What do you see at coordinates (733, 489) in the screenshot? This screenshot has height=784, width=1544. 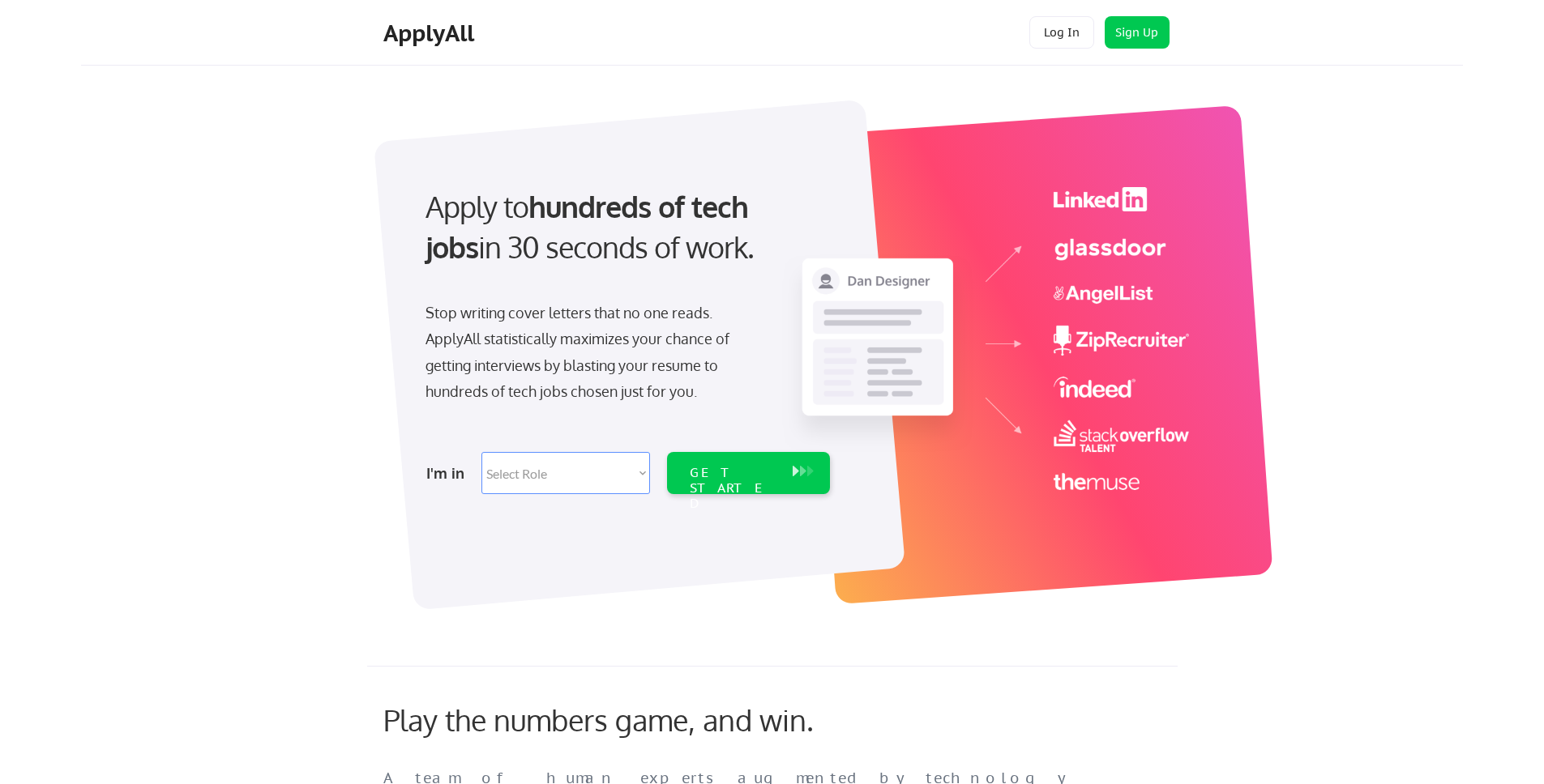 I see `div: GET STARTED` at bounding box center [733, 489].